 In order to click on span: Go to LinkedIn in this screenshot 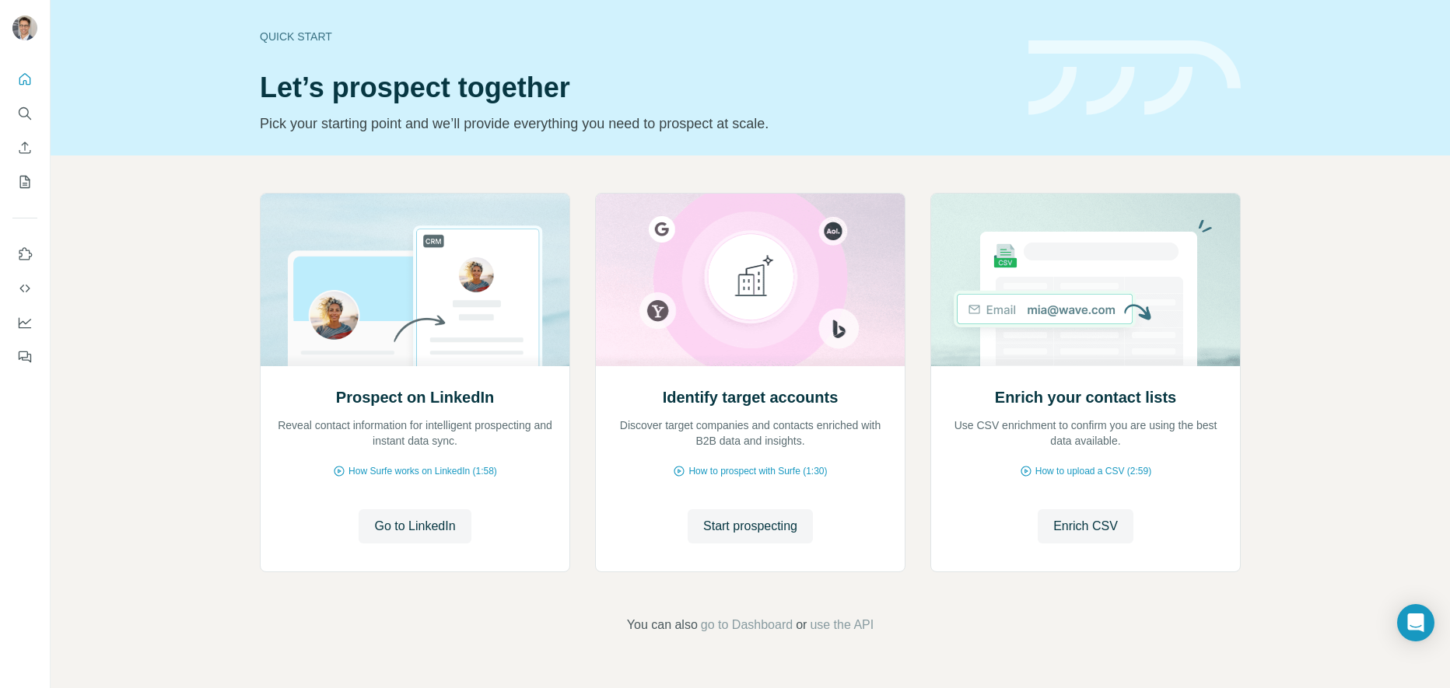, I will do `click(415, 527)`.